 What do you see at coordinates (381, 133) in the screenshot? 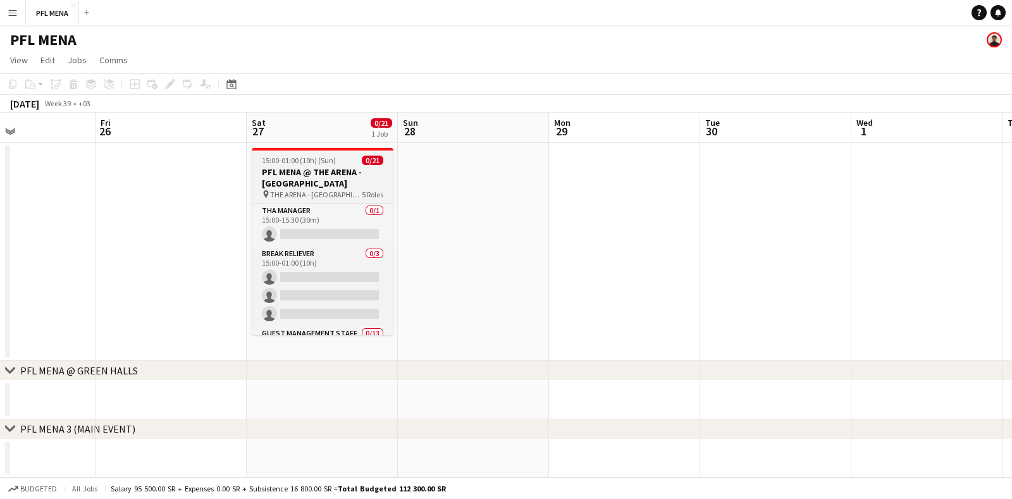
I see `div: 1 Job` at bounding box center [381, 133].